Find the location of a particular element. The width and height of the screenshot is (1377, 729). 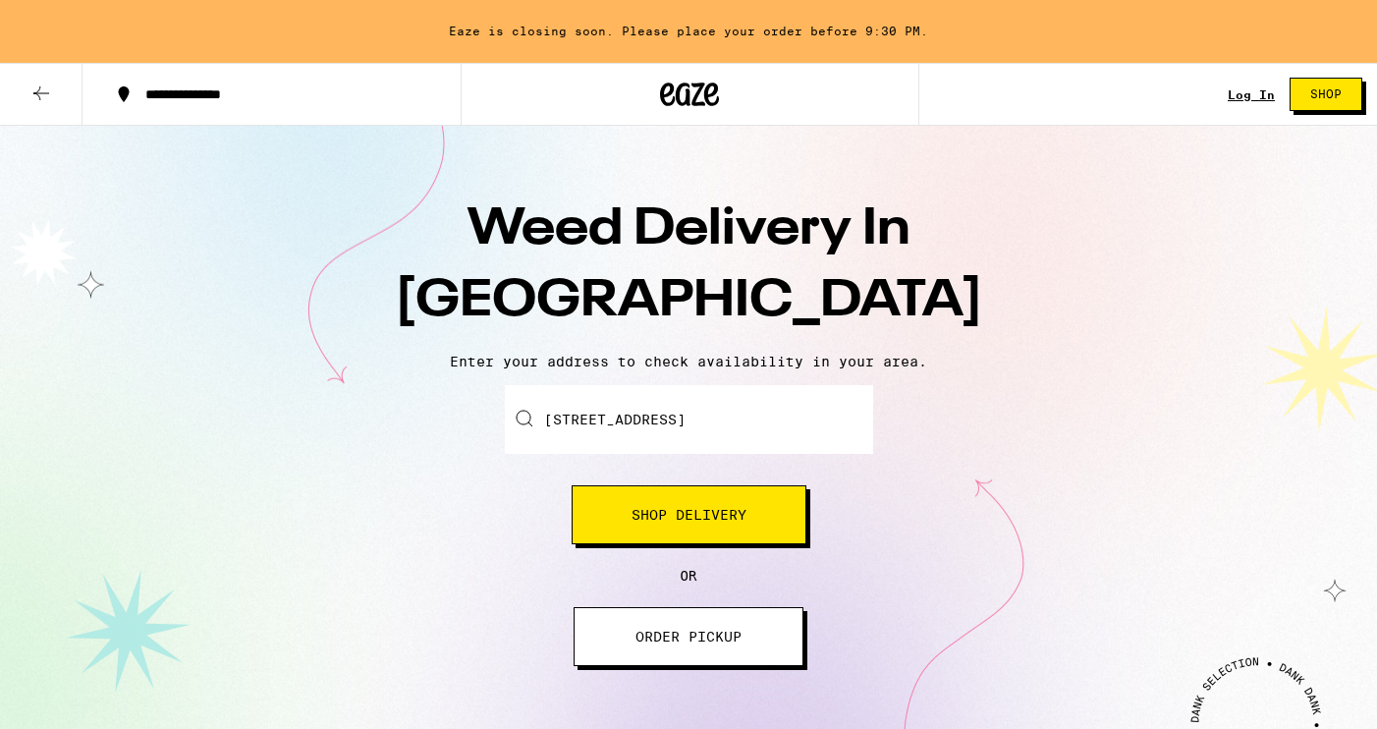

span: ORDER PICKUP is located at coordinates (689, 637).